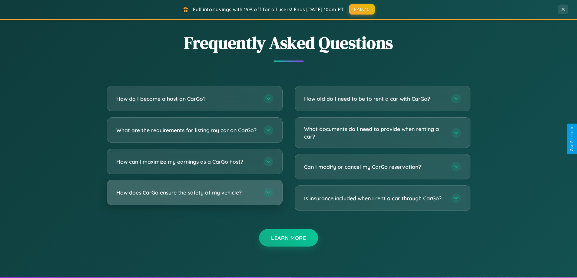  I want to click on h3: How can I maximize my earnings as a CarGo host?, so click(187, 162).